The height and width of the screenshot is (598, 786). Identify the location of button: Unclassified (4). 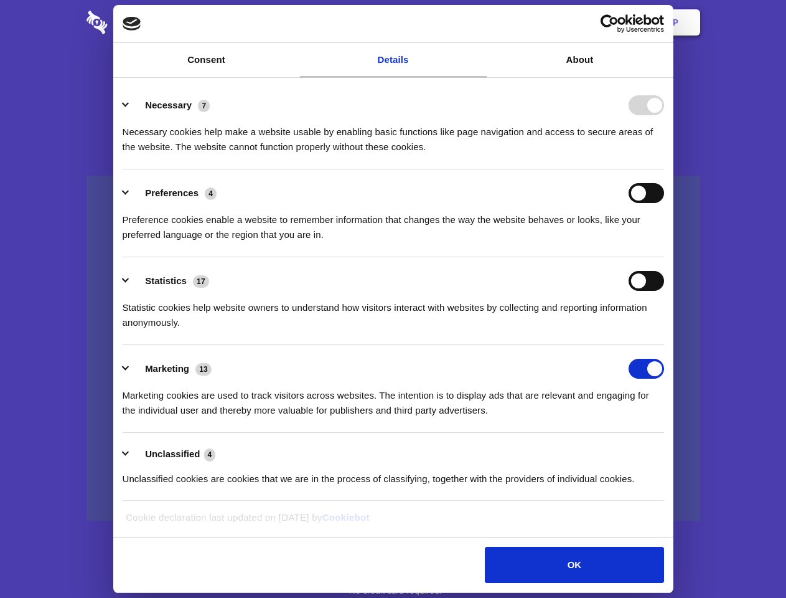
(173, 454).